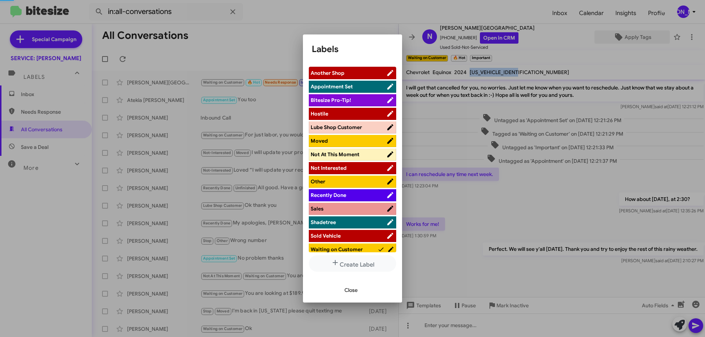 This screenshot has height=337, width=705. What do you see at coordinates (328, 195) in the screenshot?
I see `span: Recently Done` at bounding box center [328, 195].